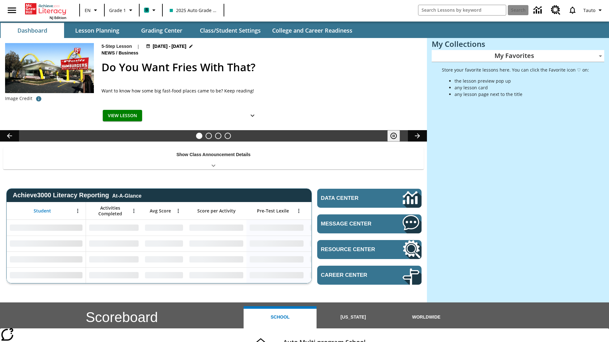  I want to click on button: View Lesson, so click(122, 116).